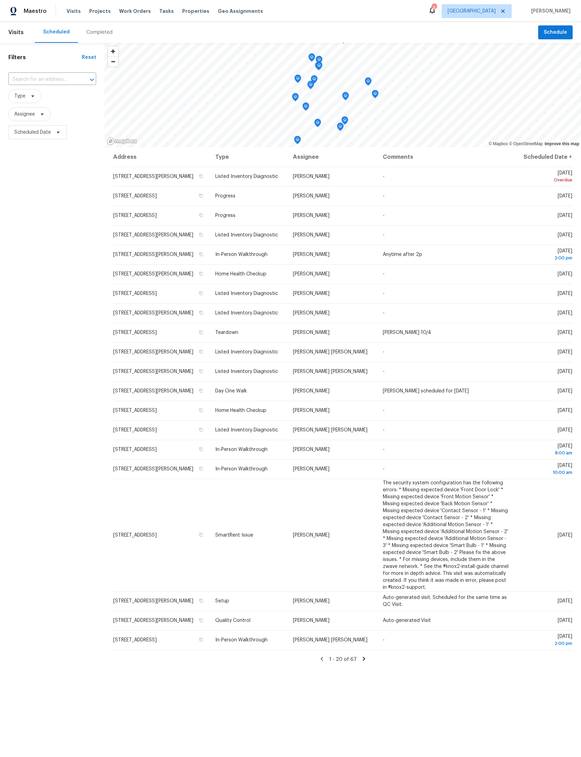 The height and width of the screenshot is (757, 581). What do you see at coordinates (332, 157) in the screenshot?
I see `th: Assignee` at bounding box center [332, 157].